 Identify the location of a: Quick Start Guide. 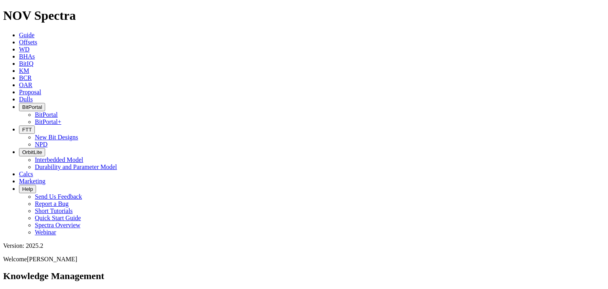
(58, 218).